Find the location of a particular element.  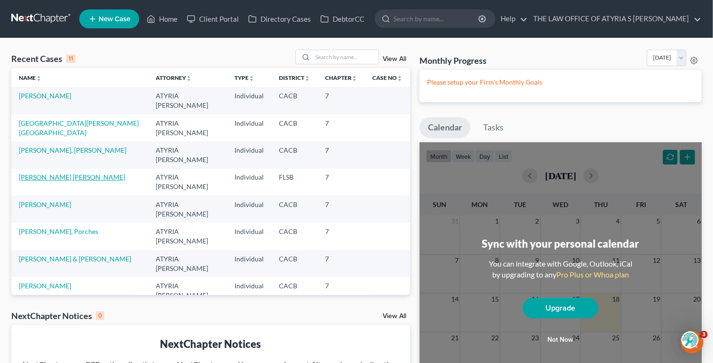

a: Tasks is located at coordinates (493, 127).